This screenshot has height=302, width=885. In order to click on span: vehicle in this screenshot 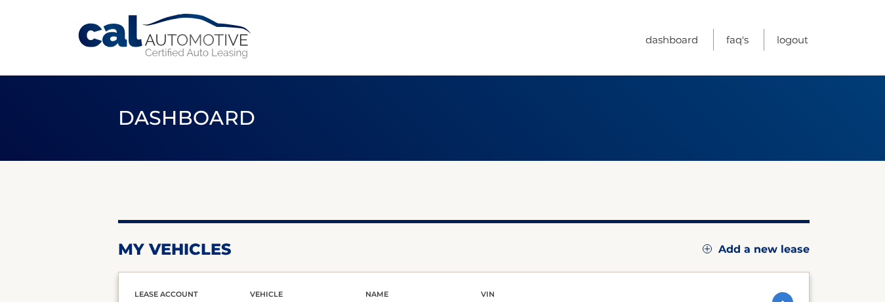, I will do `click(266, 294)`.